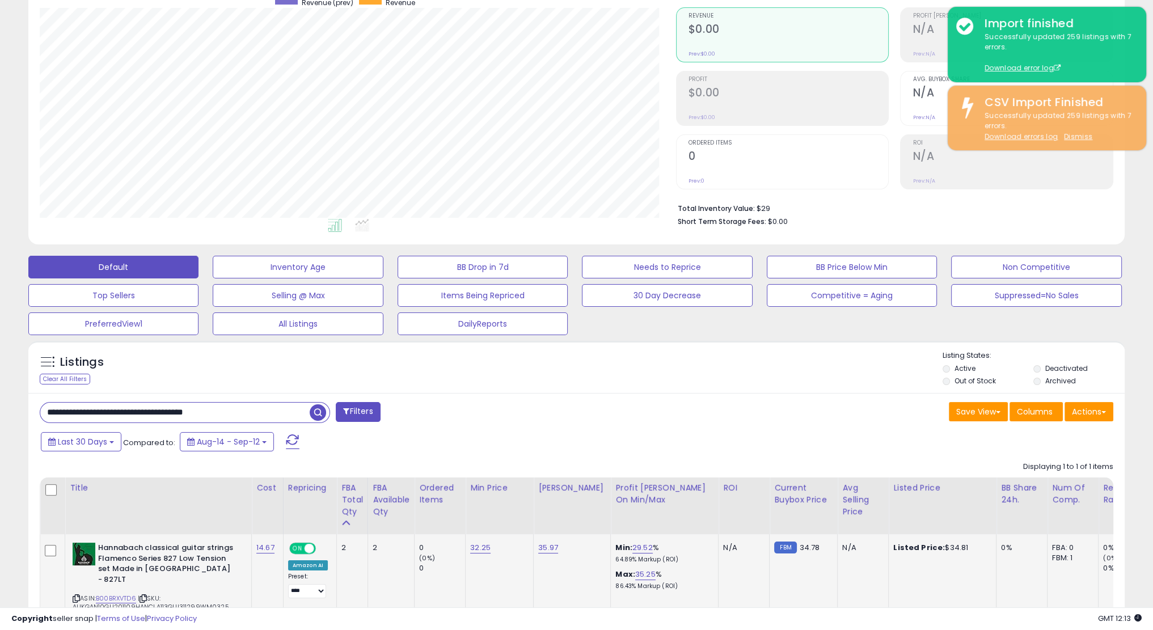 Image resolution: width=1153 pixels, height=630 pixels. What do you see at coordinates (483, 324) in the screenshot?
I see `button: DailyReports` at bounding box center [483, 324].